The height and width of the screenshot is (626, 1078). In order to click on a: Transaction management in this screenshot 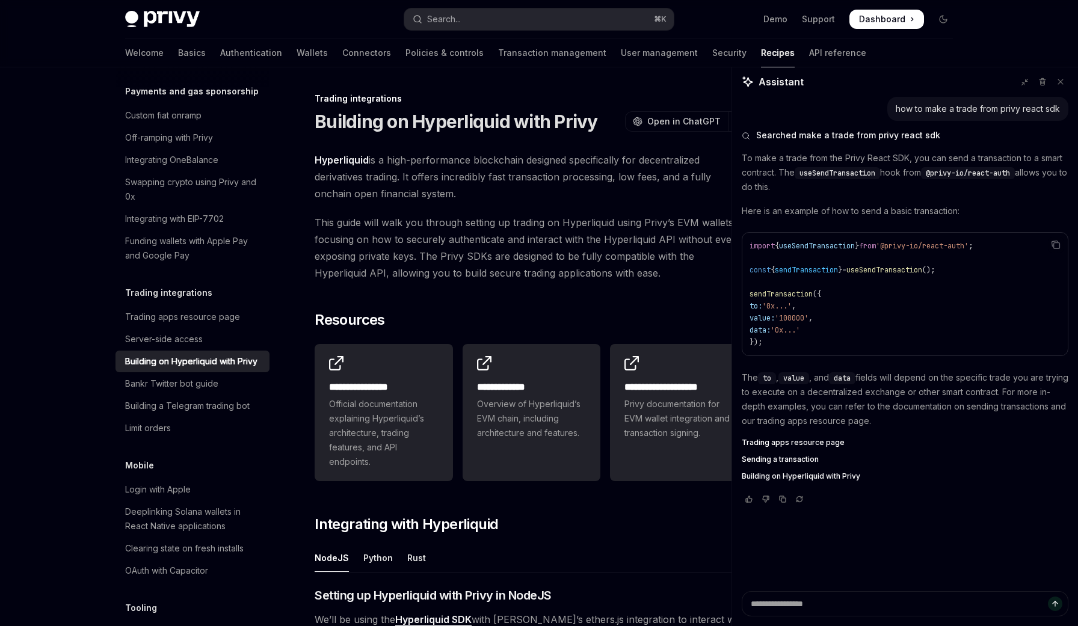, I will do `click(552, 53)`.